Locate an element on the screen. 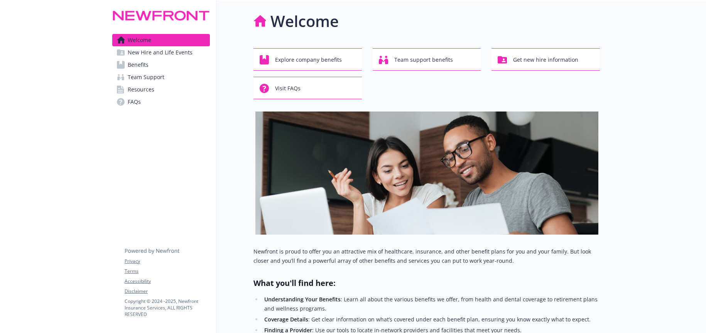 Image resolution: width=706 pixels, height=333 pixels. a: Resources is located at coordinates (161, 90).